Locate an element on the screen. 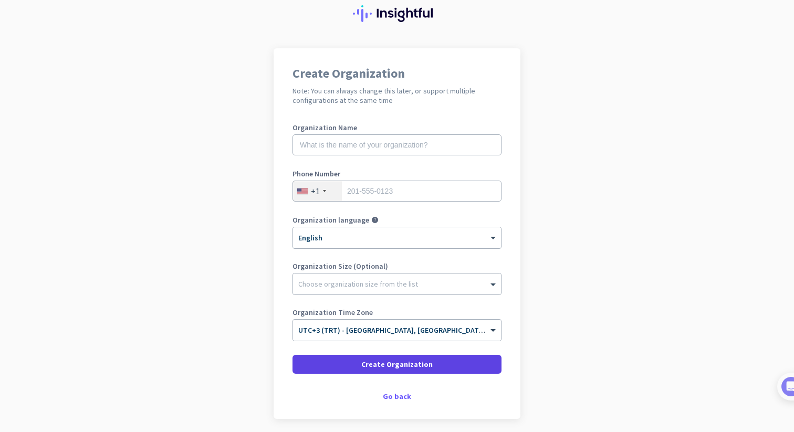 The width and height of the screenshot is (794, 432). label: Phone Number is located at coordinates (397, 174).